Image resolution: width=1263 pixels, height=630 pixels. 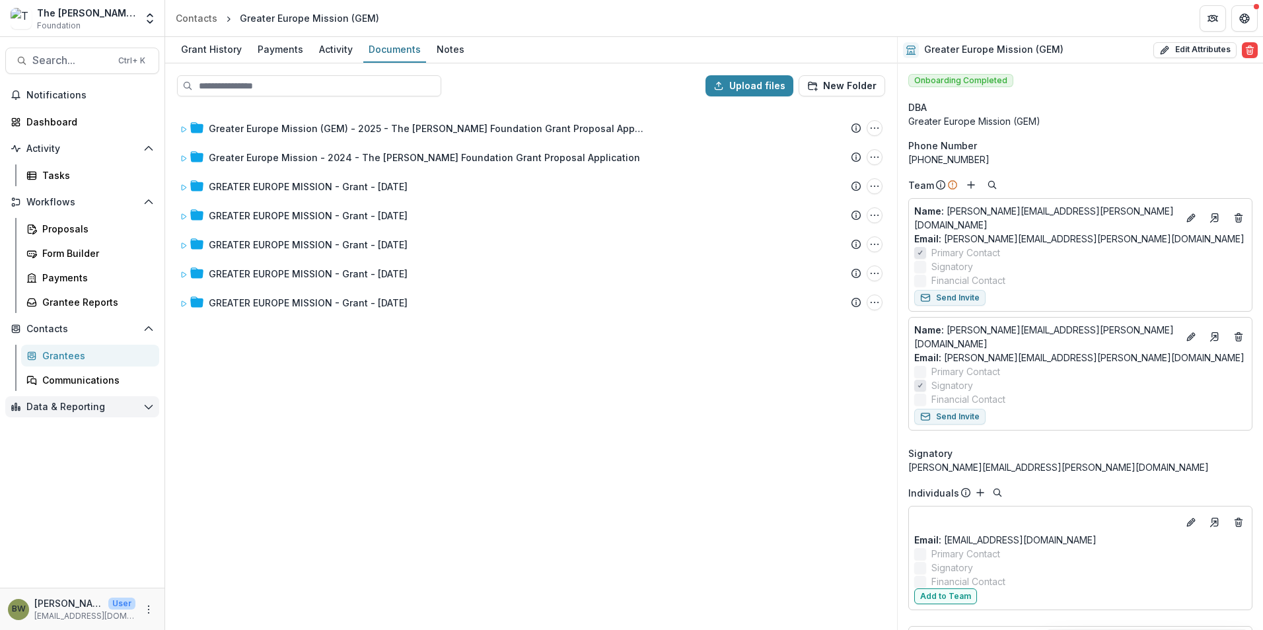 I want to click on div: Documents, so click(x=394, y=49).